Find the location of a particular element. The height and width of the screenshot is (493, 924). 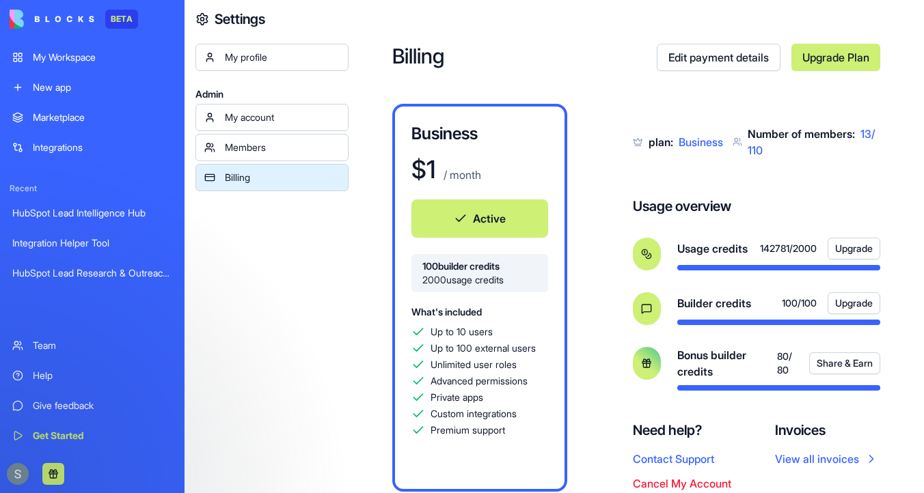

span: 2000 usage credits is located at coordinates (480, 280).